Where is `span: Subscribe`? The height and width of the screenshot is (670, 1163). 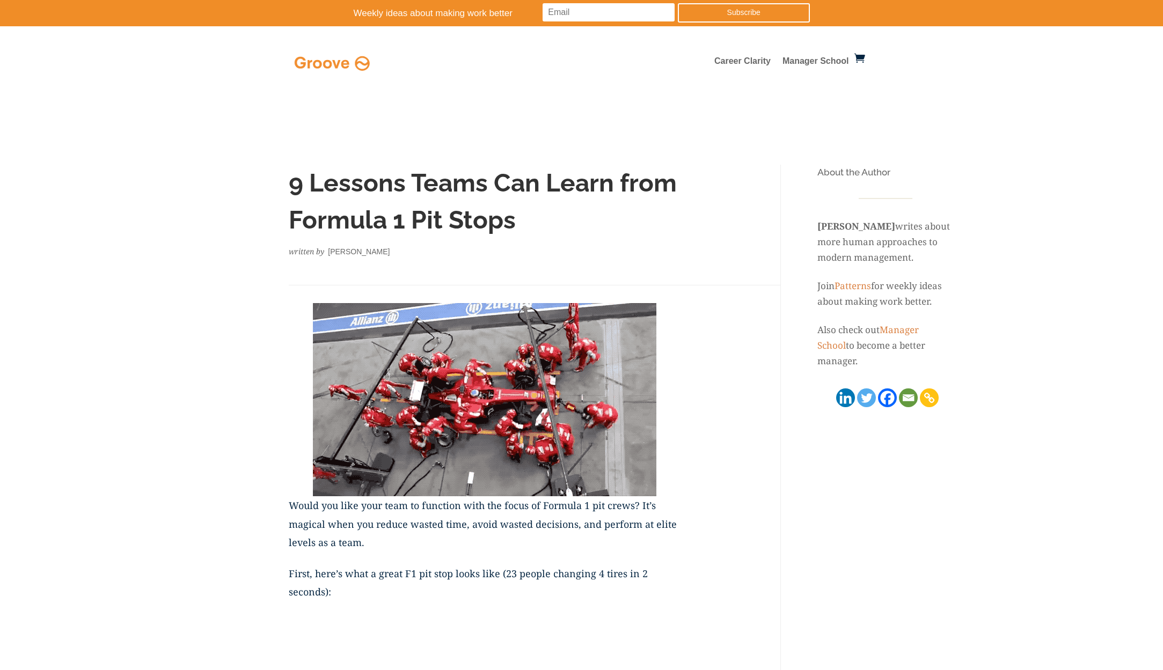
span: Subscribe is located at coordinates (744, 12).